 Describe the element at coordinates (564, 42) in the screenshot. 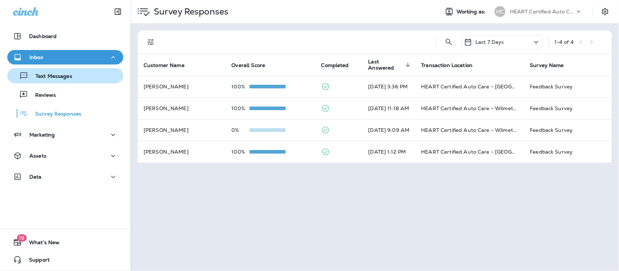

I see `div: 1 - 4 of 4` at that location.